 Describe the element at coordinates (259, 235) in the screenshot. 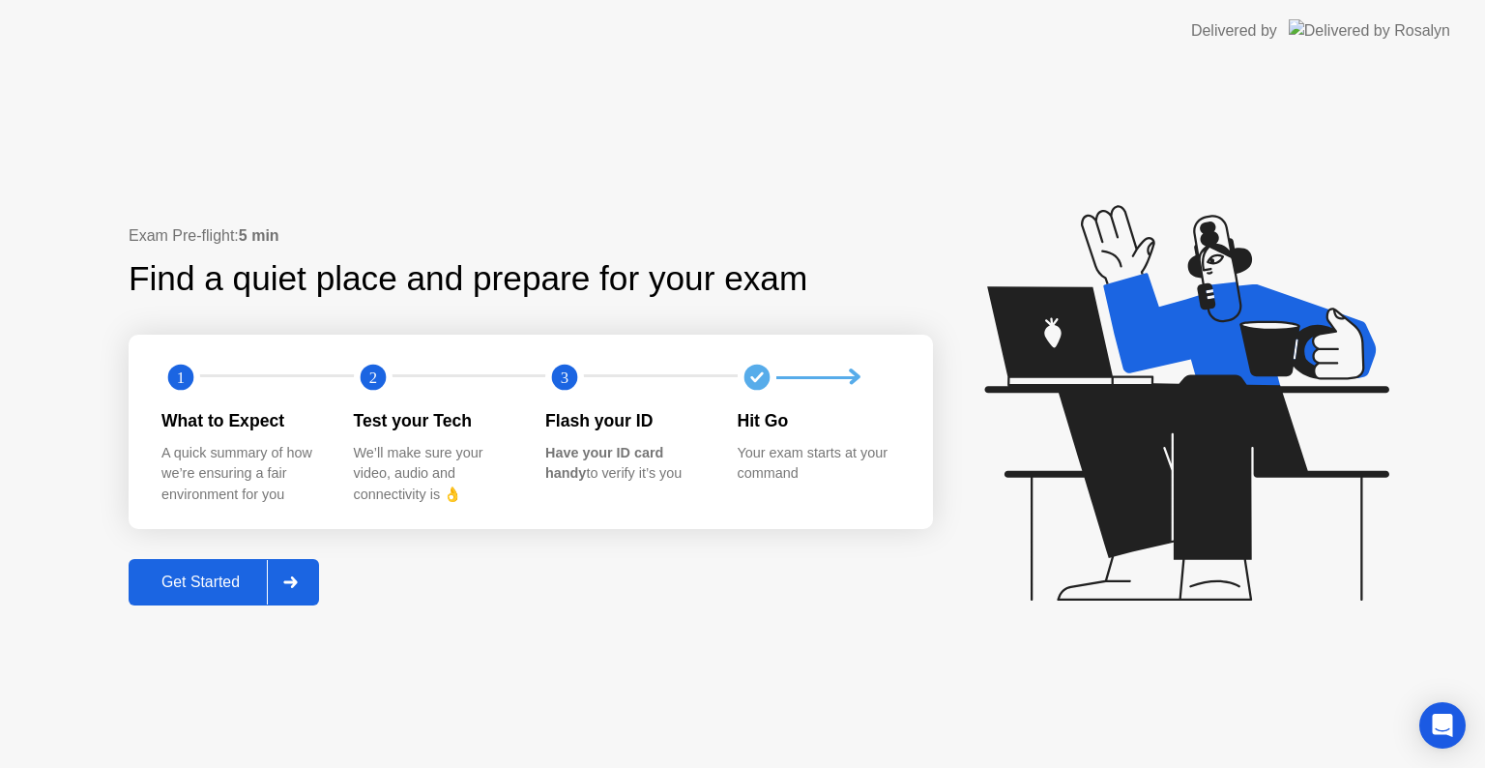

I see `b: 5 min` at that location.